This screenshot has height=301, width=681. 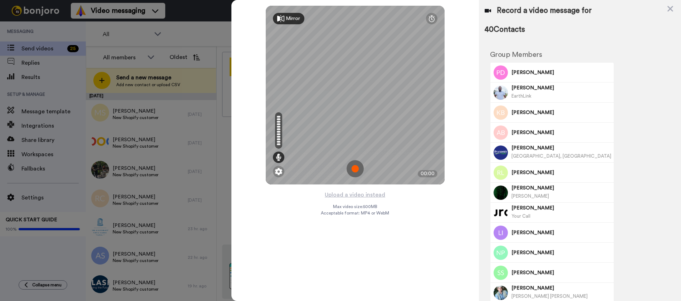 I want to click on img: Image of Lucas Iorio, so click(x=500, y=233).